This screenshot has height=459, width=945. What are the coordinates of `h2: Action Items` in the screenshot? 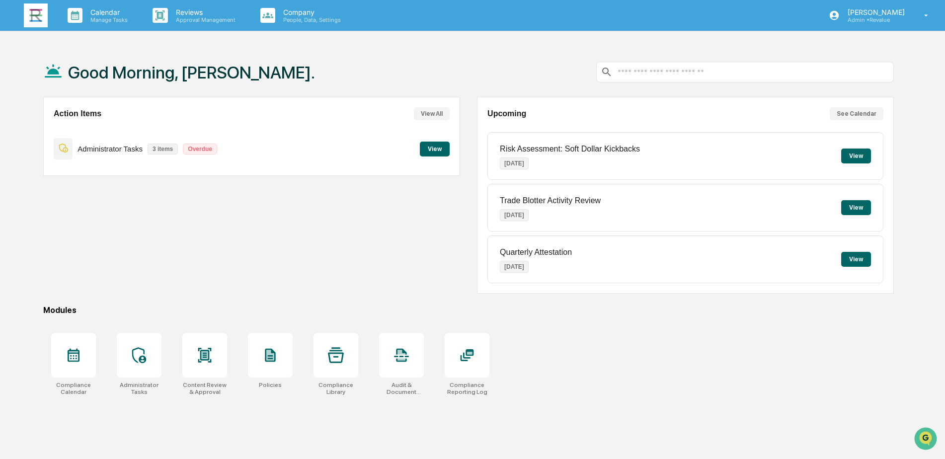 It's located at (78, 114).